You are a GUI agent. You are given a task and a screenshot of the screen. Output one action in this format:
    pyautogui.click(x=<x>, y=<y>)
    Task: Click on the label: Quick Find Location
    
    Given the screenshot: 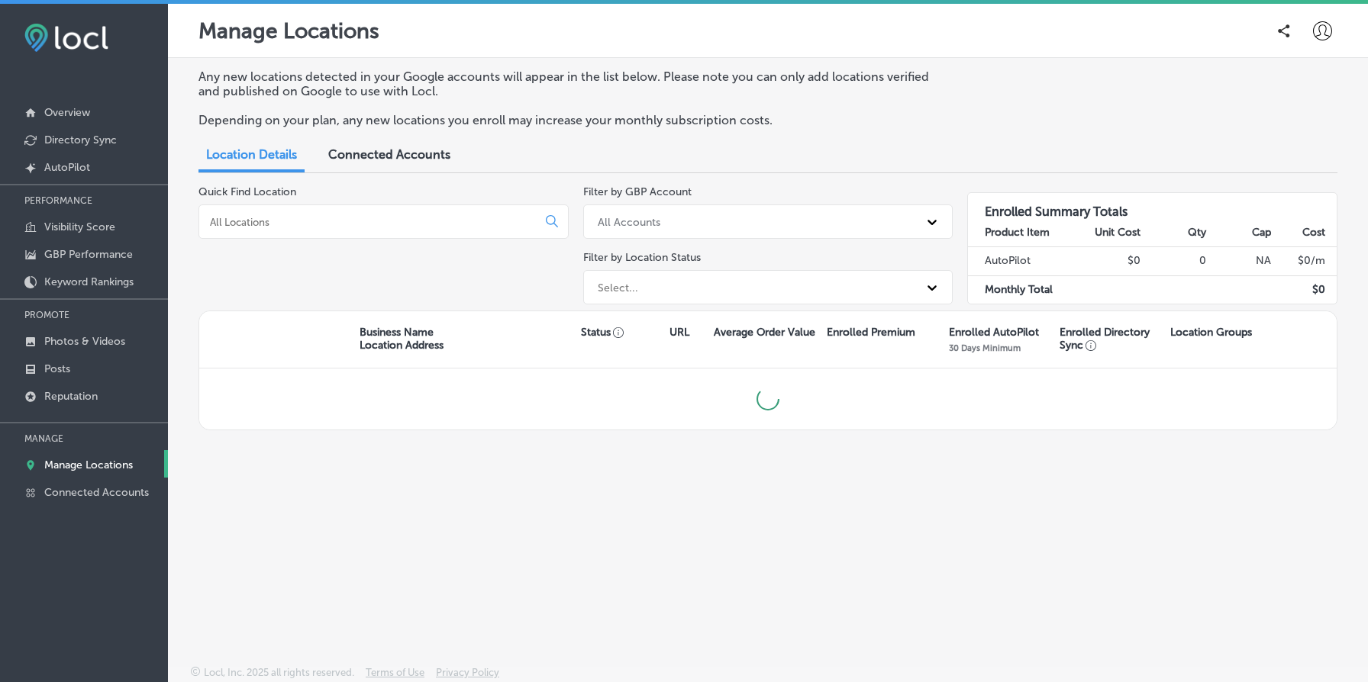 What is the action you would take?
    pyautogui.click(x=247, y=192)
    